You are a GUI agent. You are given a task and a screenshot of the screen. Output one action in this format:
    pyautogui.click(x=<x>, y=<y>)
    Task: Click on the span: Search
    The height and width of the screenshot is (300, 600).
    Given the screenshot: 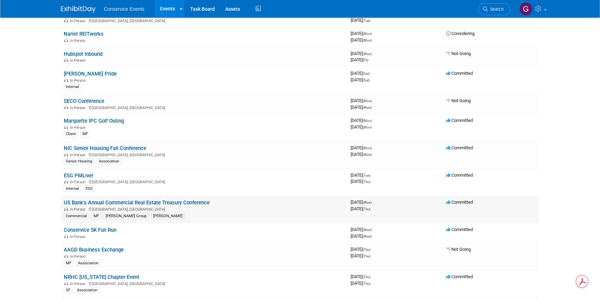 What is the action you would take?
    pyautogui.click(x=495, y=9)
    